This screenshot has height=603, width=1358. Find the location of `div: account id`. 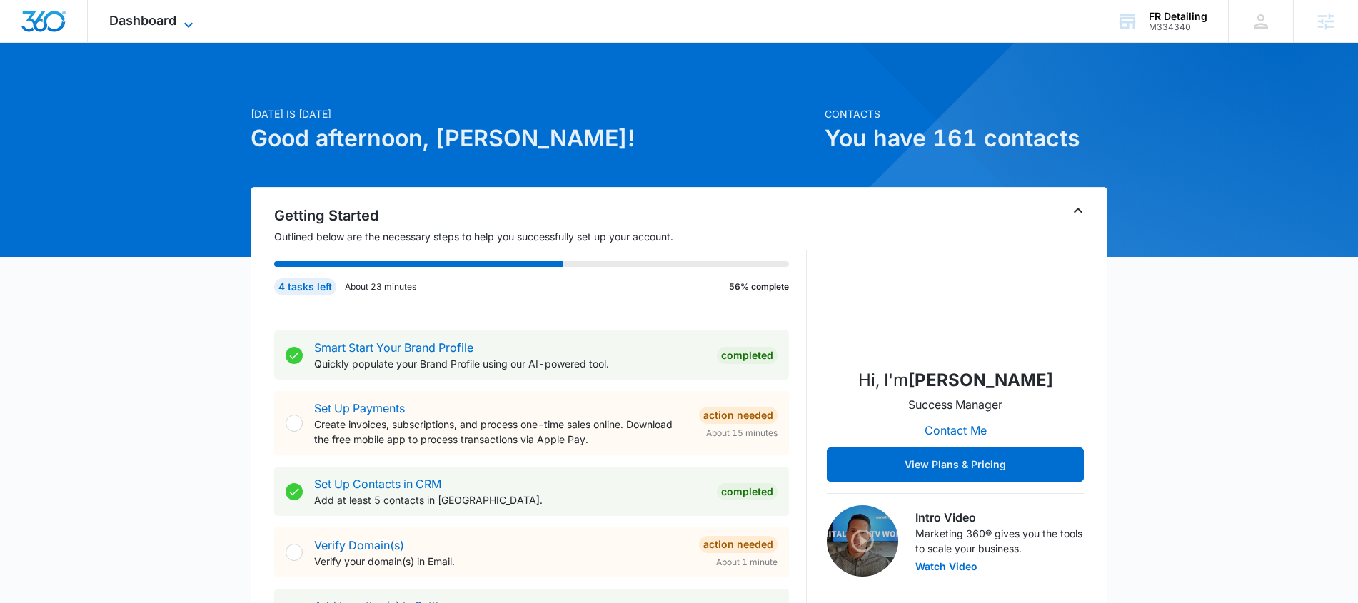

div: account id is located at coordinates (1178, 27).